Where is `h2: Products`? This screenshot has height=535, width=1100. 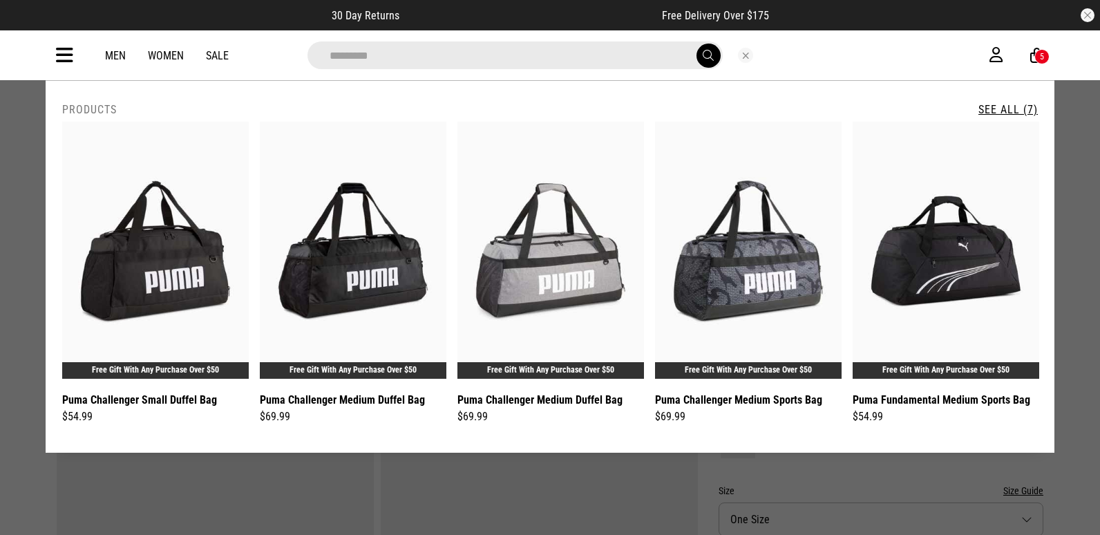 h2: Products is located at coordinates (89, 109).